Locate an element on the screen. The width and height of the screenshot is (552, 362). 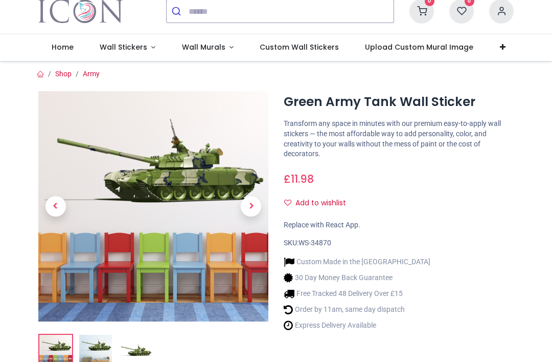
a: Wall Stickers is located at coordinates (127, 48).